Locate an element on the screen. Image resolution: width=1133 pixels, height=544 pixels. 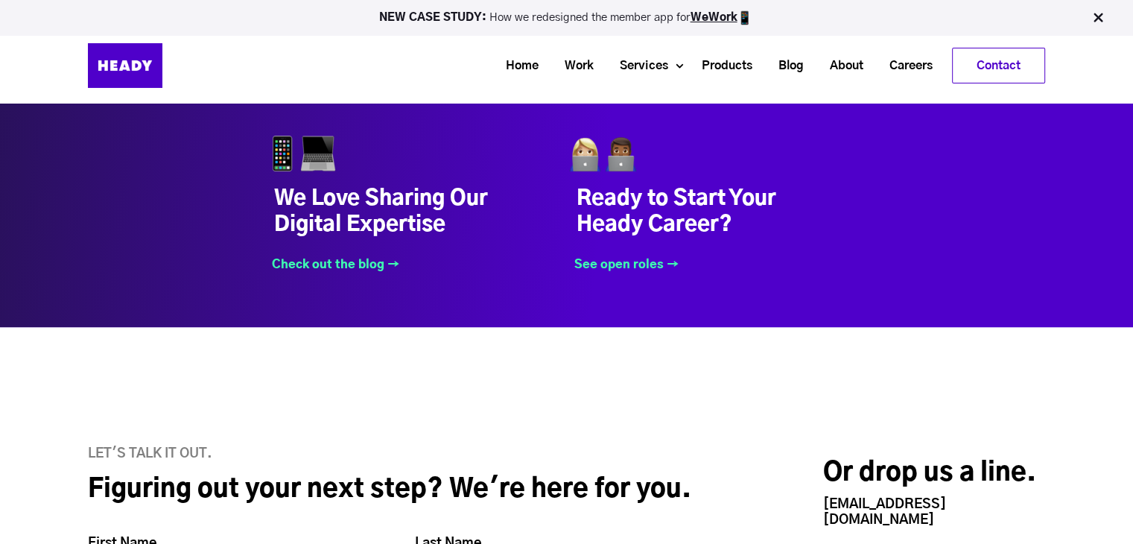
a: See open roles → is located at coordinates (623, 264).